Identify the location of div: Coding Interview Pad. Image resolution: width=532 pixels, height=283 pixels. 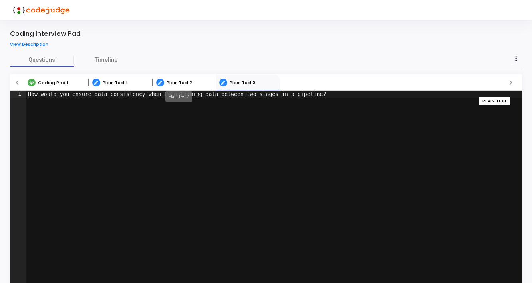
(45, 34).